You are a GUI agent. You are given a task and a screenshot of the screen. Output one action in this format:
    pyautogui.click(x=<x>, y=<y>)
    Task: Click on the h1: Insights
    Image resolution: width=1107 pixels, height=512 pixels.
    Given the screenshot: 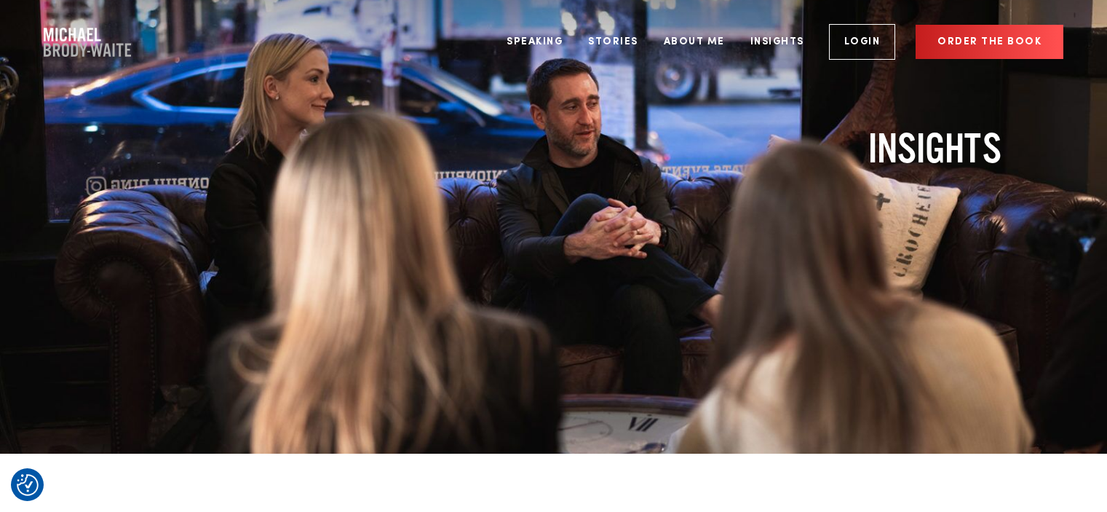 What is the action you would take?
    pyautogui.click(x=743, y=148)
    